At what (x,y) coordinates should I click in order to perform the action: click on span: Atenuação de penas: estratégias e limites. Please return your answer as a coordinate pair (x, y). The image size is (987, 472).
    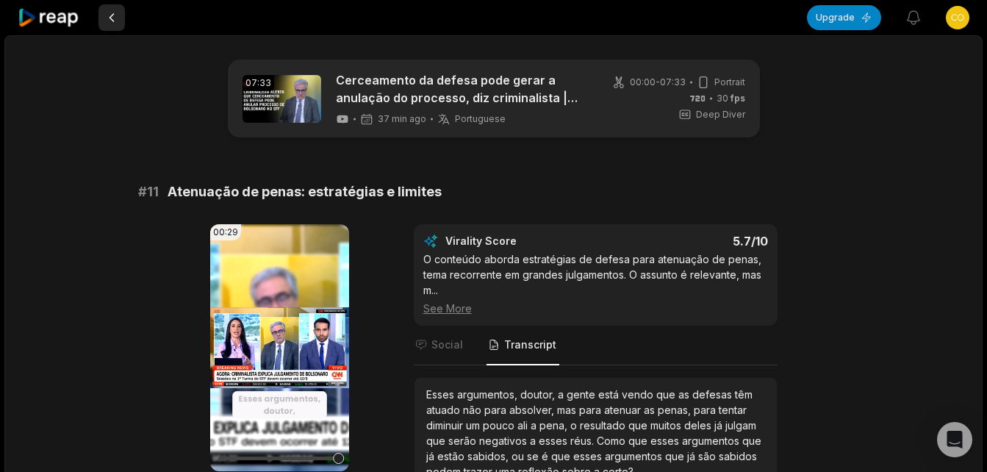
    Looking at the image, I should click on (304, 192).